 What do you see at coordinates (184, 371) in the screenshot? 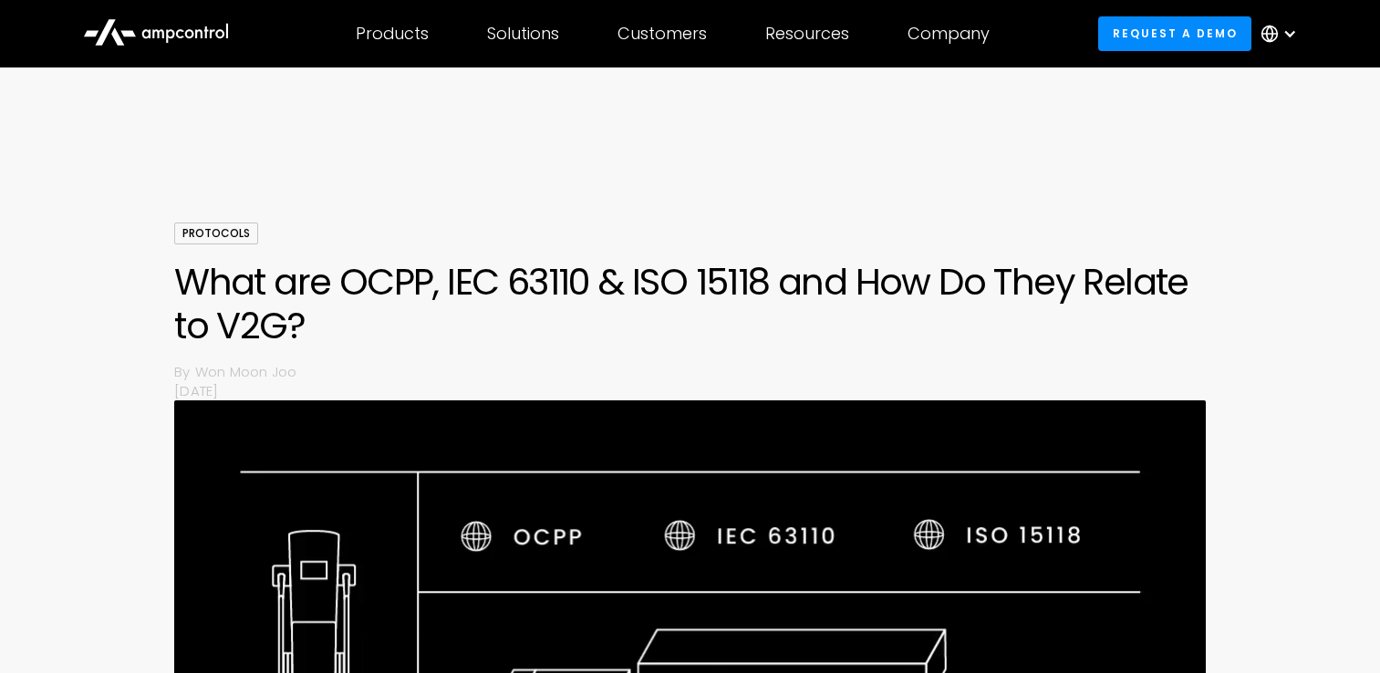
I see `p: By` at bounding box center [184, 371].